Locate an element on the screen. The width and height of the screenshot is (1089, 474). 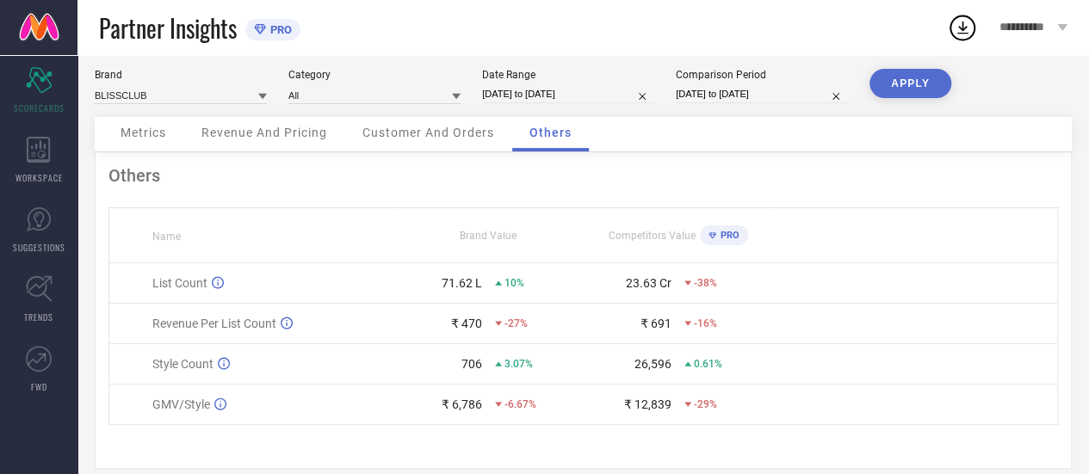
span: Revenue Per List Count is located at coordinates (214, 324).